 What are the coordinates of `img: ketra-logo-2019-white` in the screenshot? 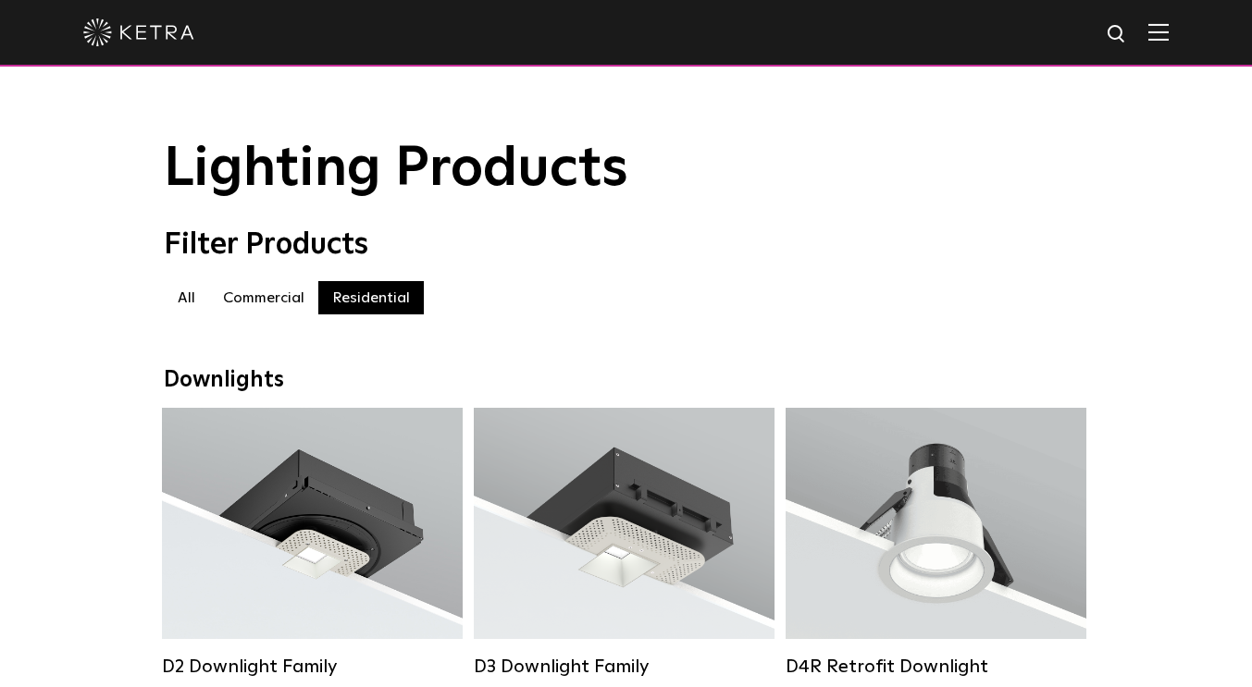 It's located at (139, 32).